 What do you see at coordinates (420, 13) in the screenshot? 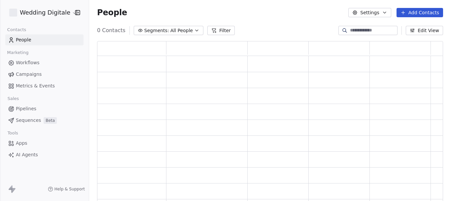
I see `button: Add Contacts` at bounding box center [420, 13].